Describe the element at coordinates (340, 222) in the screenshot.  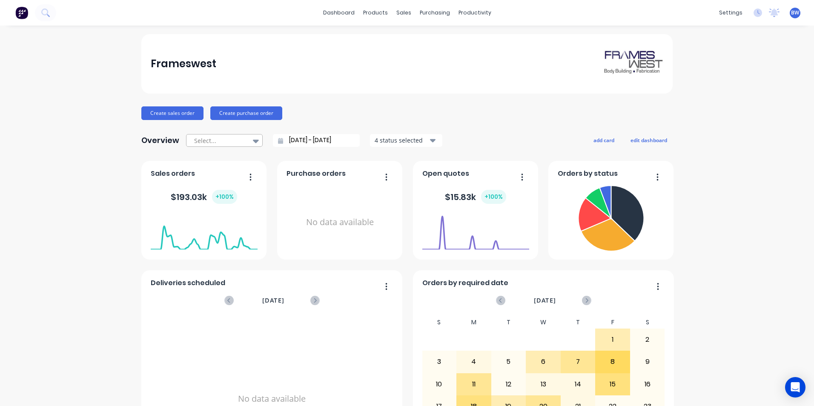
I see `div: No data available` at that location.